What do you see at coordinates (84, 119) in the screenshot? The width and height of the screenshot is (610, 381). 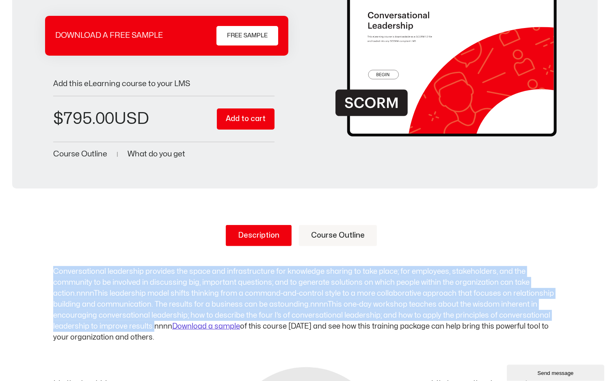 I see `bdi: 795.00` at bounding box center [84, 119].